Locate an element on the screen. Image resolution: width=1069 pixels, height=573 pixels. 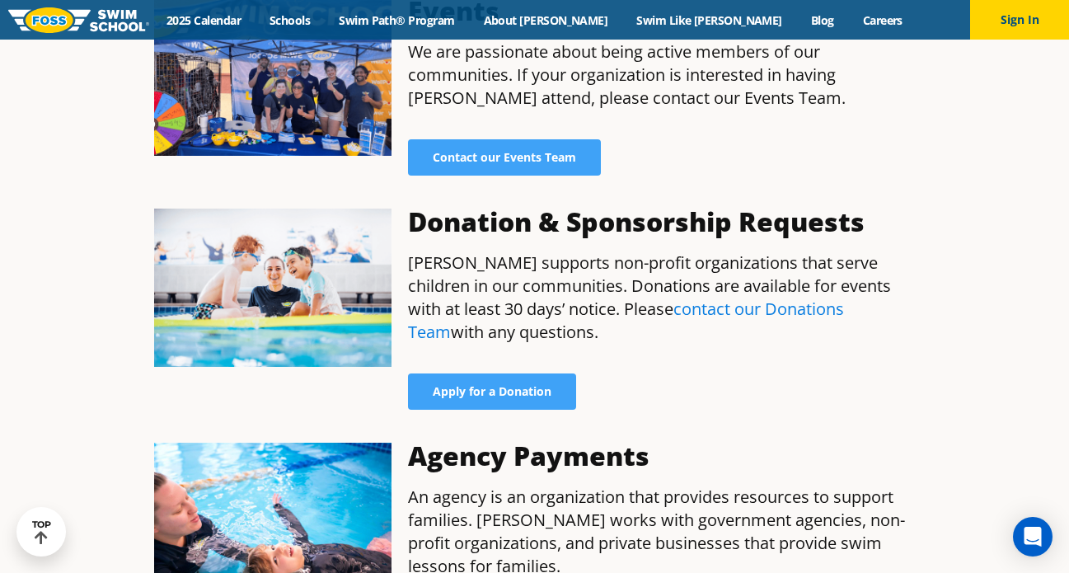
h3: Donation & Sponsorship Requests is located at coordinates (661, 222).